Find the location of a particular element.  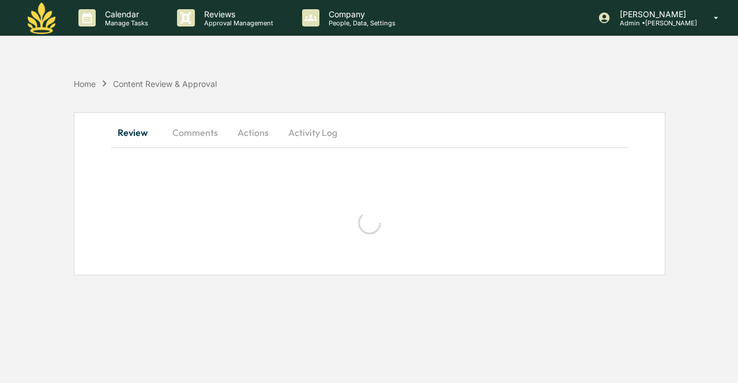

button: Actions is located at coordinates (253, 133).